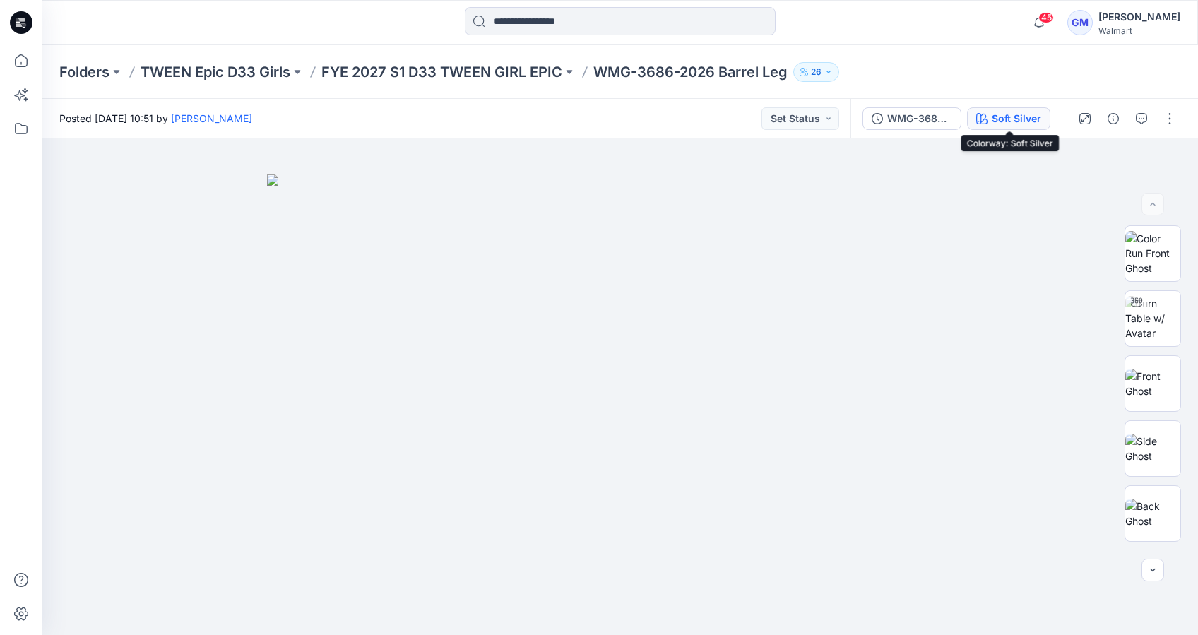  Describe the element at coordinates (1046, 18) in the screenshot. I see `span: 45` at that location.